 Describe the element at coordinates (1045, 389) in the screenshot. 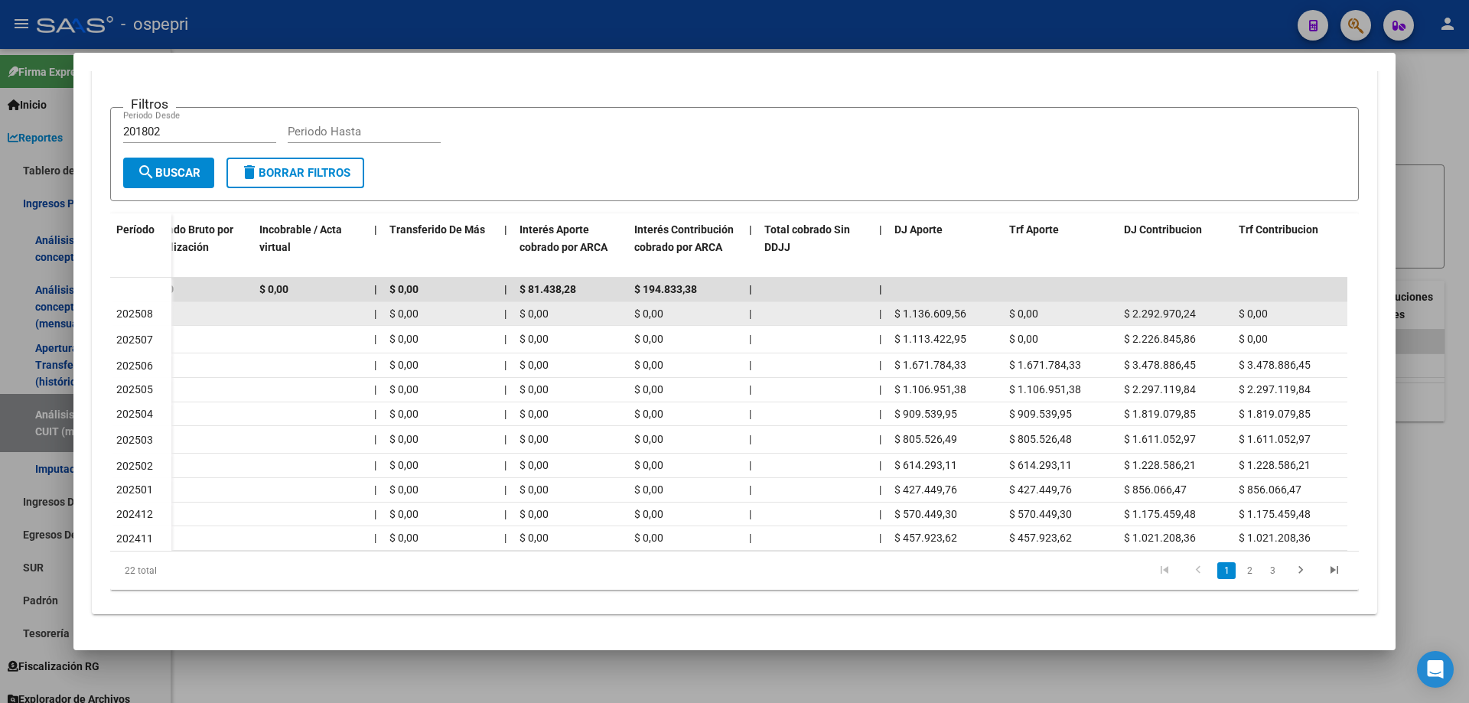

I see `span: $ 1.106.951,38` at that location.